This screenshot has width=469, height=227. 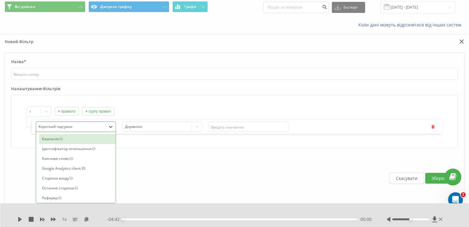 What do you see at coordinates (460, 42) in the screenshot?
I see `button: Закрити` at bounding box center [460, 42].